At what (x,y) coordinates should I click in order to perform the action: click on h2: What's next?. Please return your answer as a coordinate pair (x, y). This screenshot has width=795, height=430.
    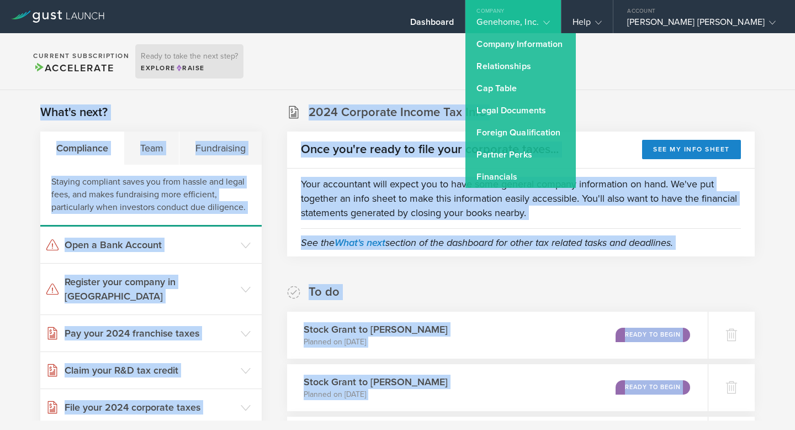
    Looking at the image, I should click on (74, 112).